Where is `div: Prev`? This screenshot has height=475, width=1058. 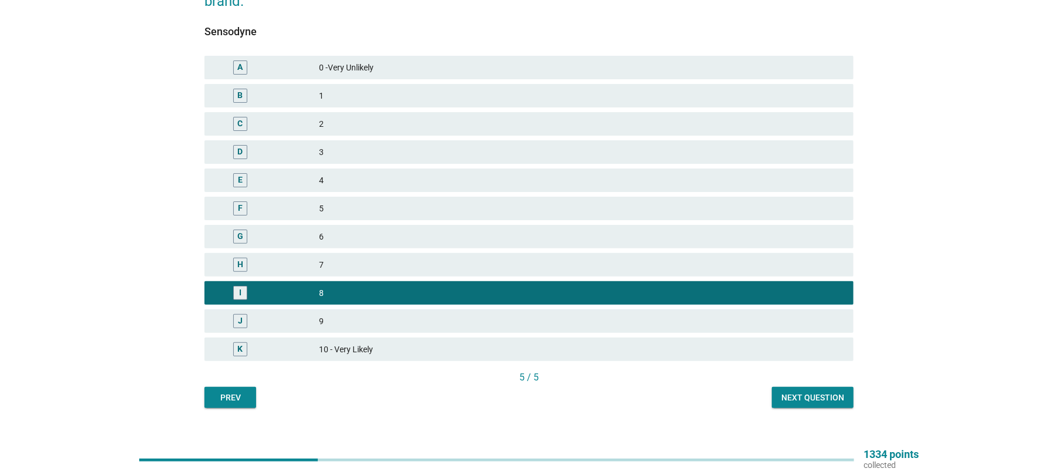
div: Prev is located at coordinates (230, 398).